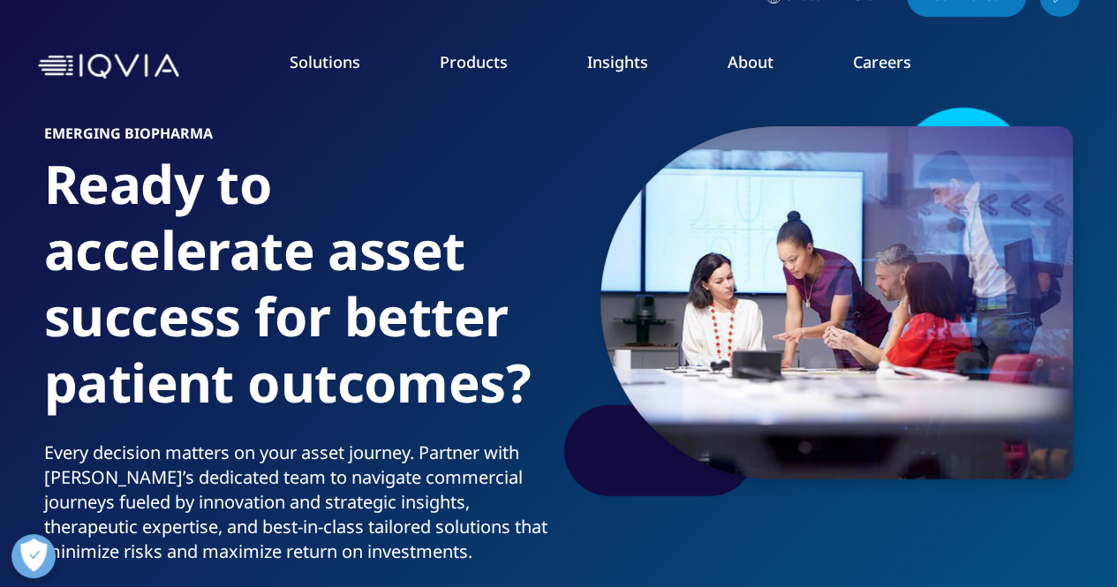  I want to click on a: Insights, so click(617, 62).